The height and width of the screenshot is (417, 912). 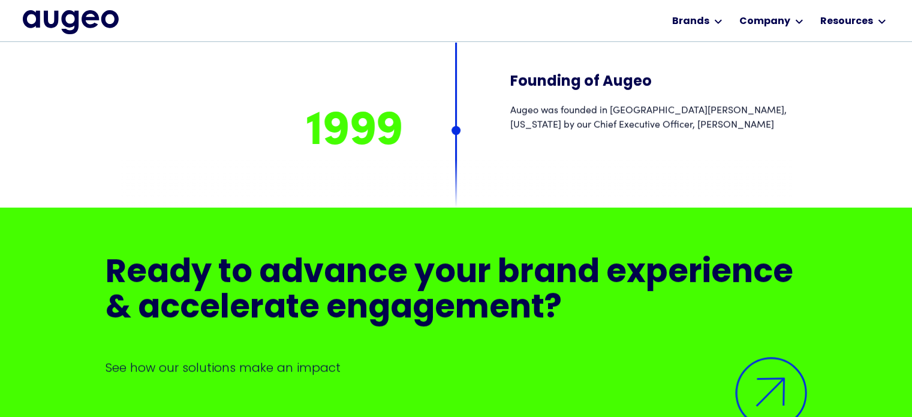 What do you see at coordinates (847, 22) in the screenshot?
I see `div: Resources` at bounding box center [847, 22].